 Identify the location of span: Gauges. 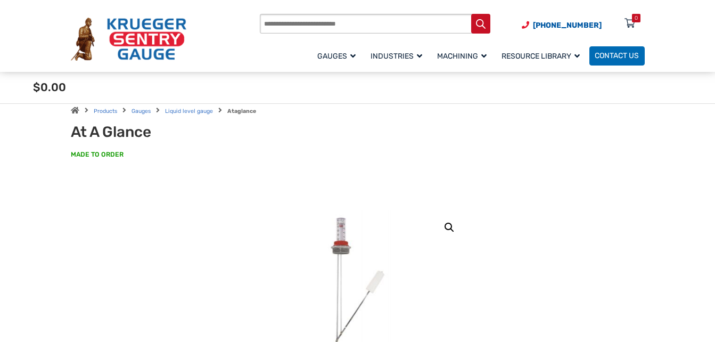
(337, 56).